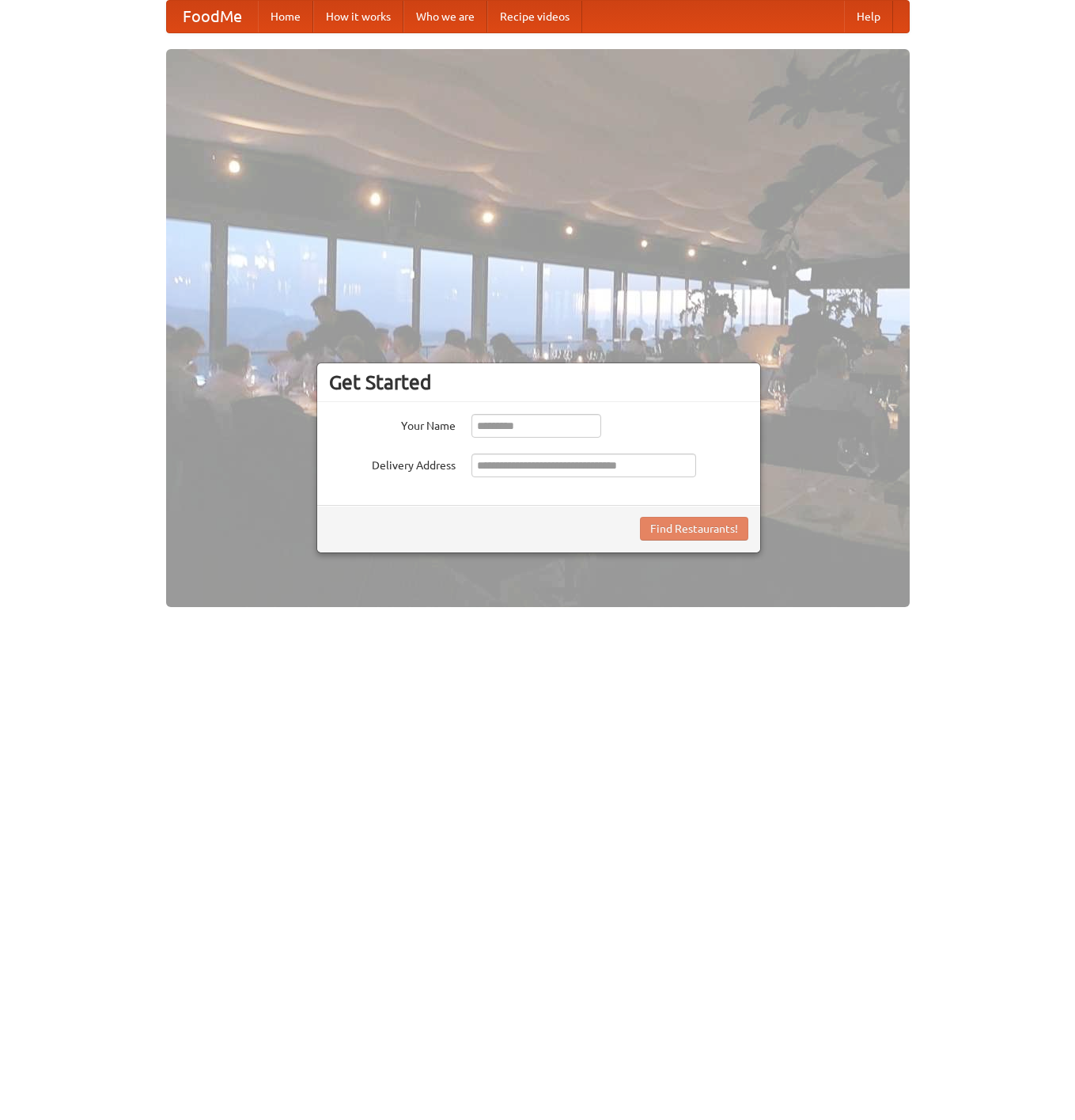 This screenshot has width=1075, height=1120. What do you see at coordinates (869, 16) in the screenshot?
I see `a: Help` at bounding box center [869, 16].